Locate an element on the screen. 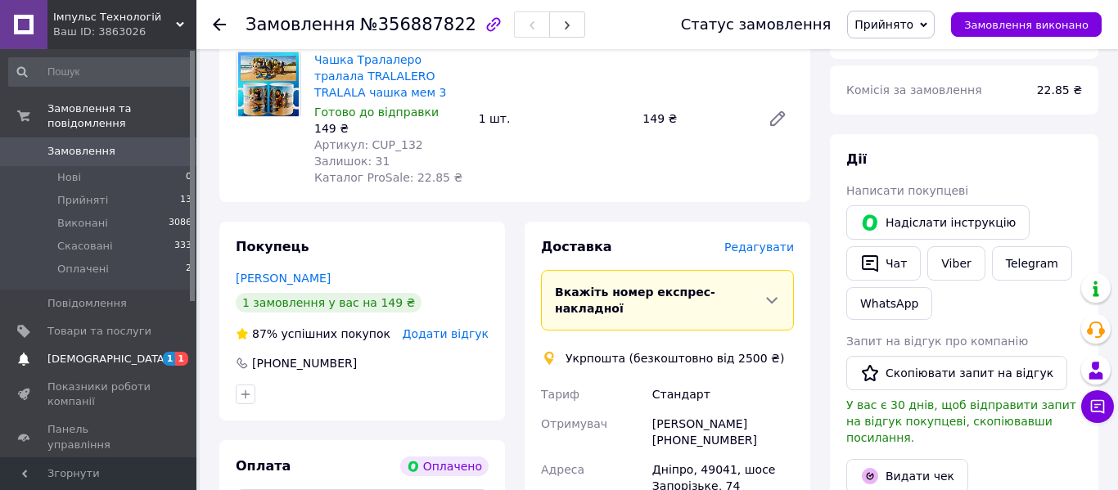  span: Адреса is located at coordinates (562, 470).